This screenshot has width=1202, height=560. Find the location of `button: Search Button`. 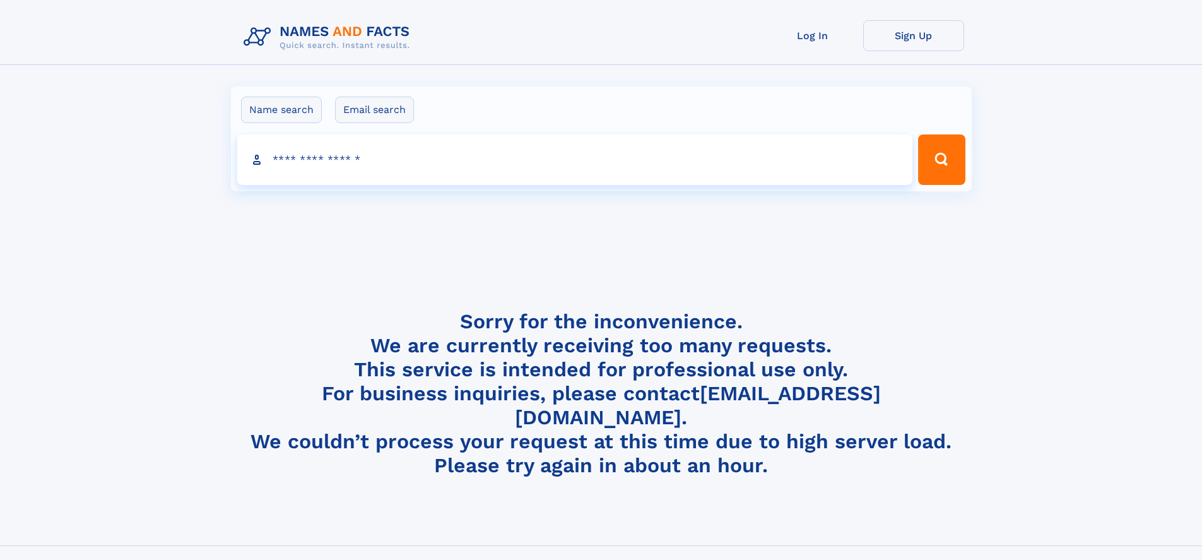

button: Search Button is located at coordinates (941, 160).